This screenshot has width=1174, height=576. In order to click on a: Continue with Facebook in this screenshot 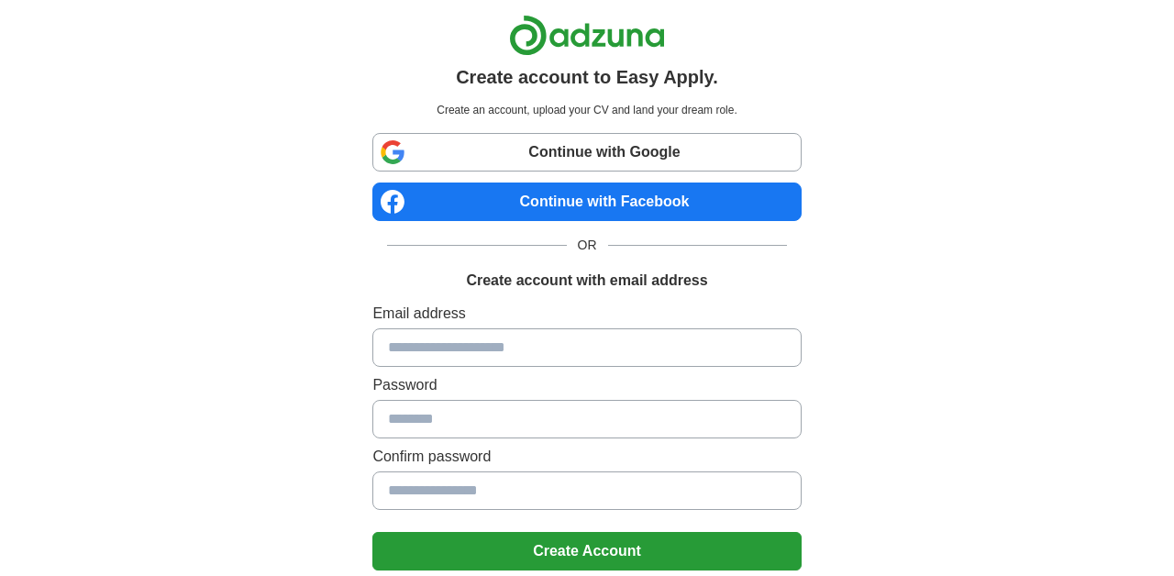, I will do `click(586, 202)`.